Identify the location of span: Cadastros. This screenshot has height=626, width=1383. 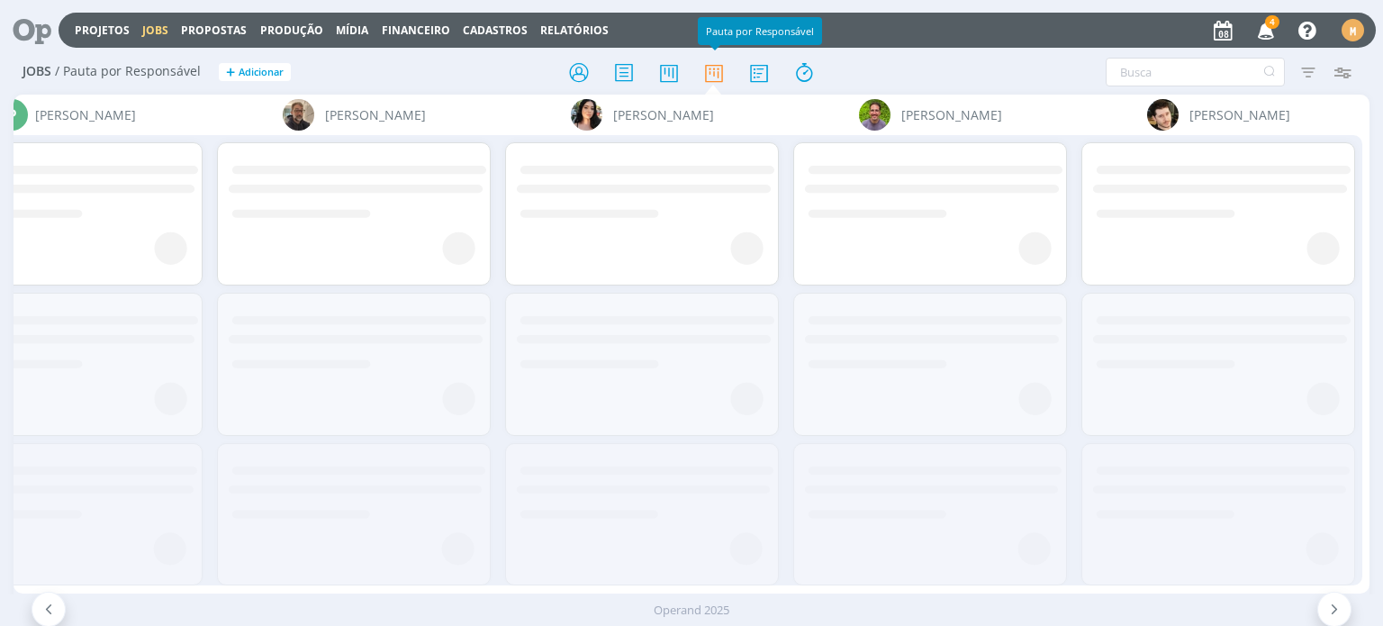
(495, 30).